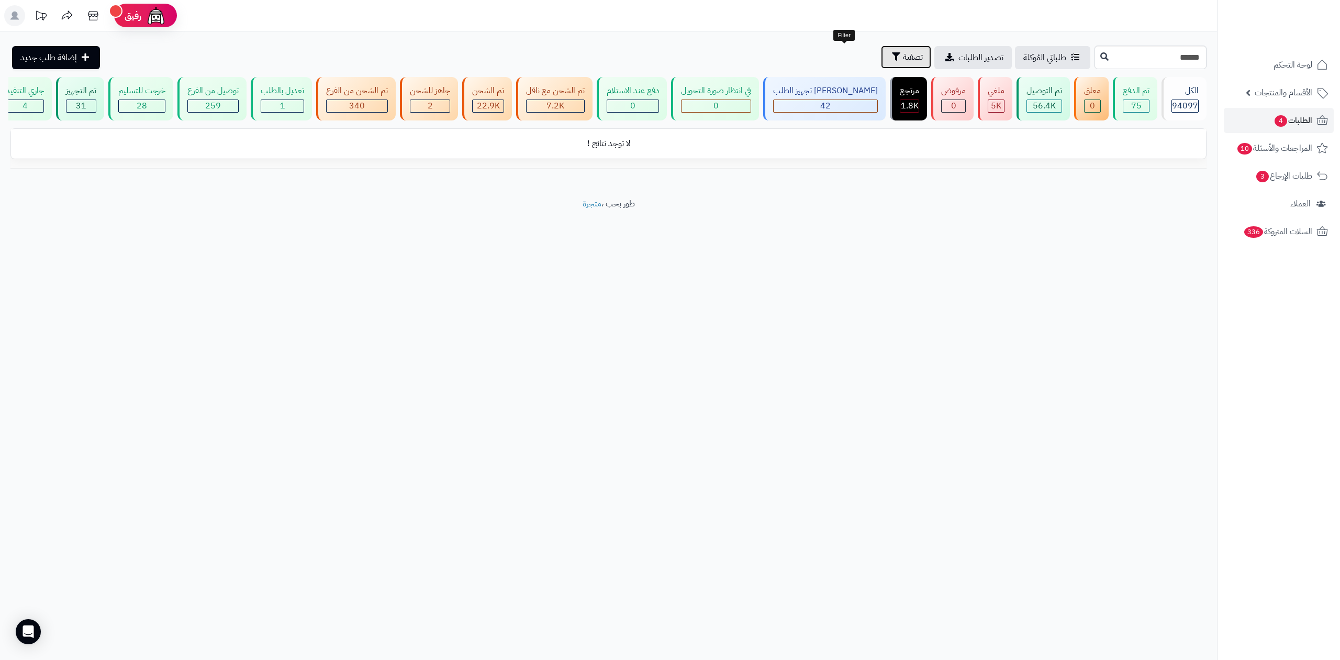 This screenshot has width=1340, height=660. I want to click on a: لوحة التحكم, so click(1279, 65).